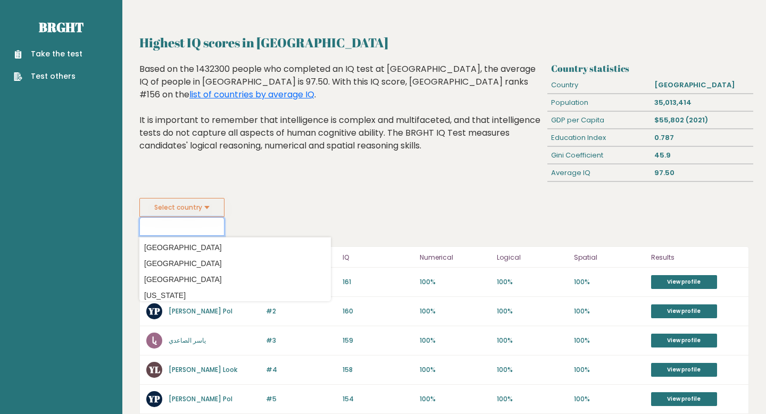  I want to click on div: GDP per Capita, so click(599, 120).